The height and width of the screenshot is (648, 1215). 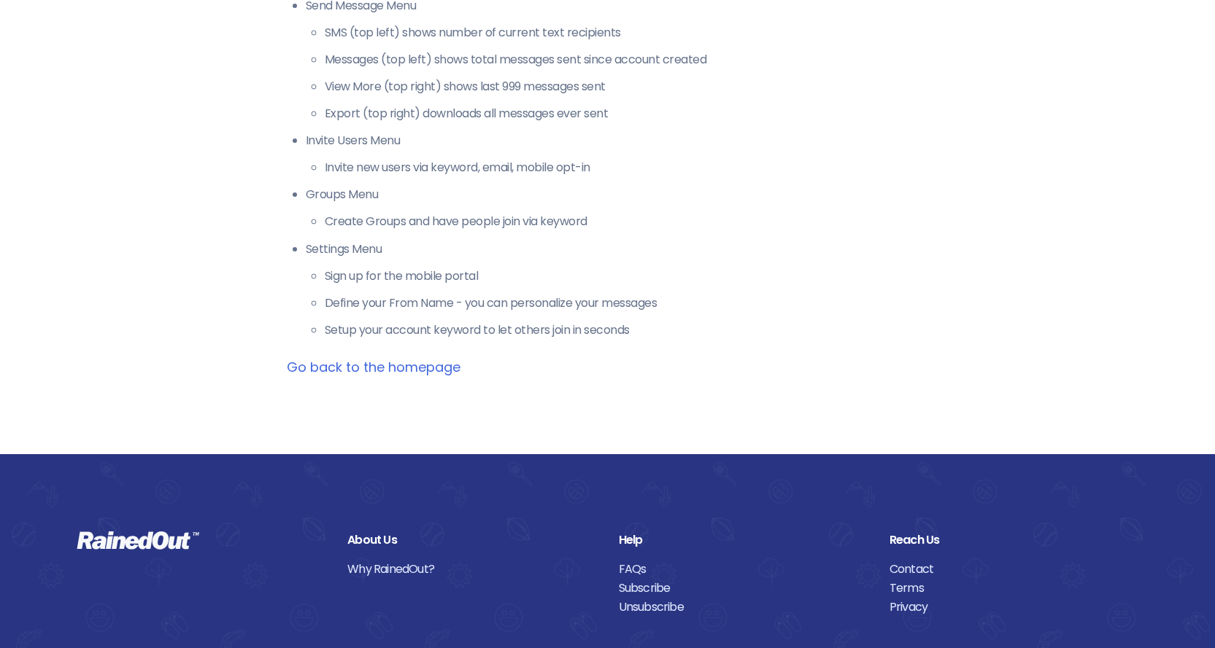 I want to click on a: Why RainedOut?, so click(x=471, y=570).